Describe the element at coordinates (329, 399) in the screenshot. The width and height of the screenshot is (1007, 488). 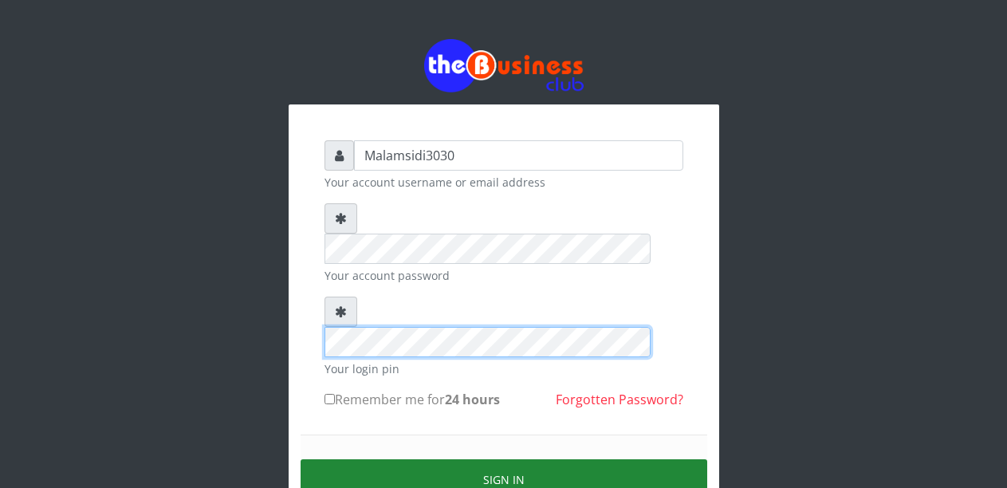
I see `input: Remember me for24 hours` at that location.